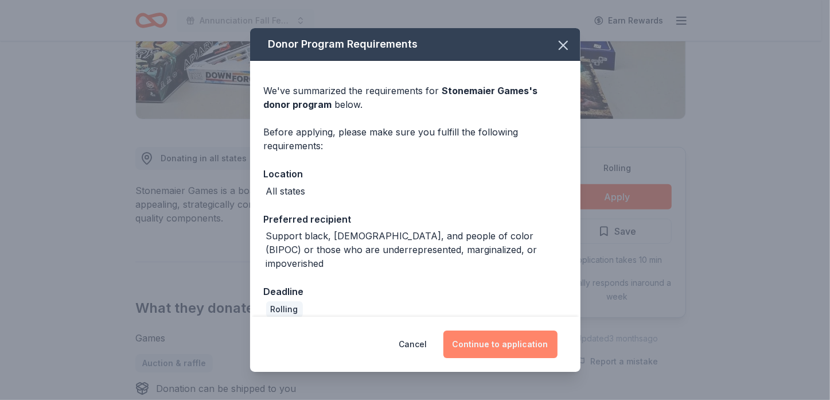 This screenshot has height=400, width=830. What do you see at coordinates (286, 191) in the screenshot?
I see `div: All states` at bounding box center [286, 191].